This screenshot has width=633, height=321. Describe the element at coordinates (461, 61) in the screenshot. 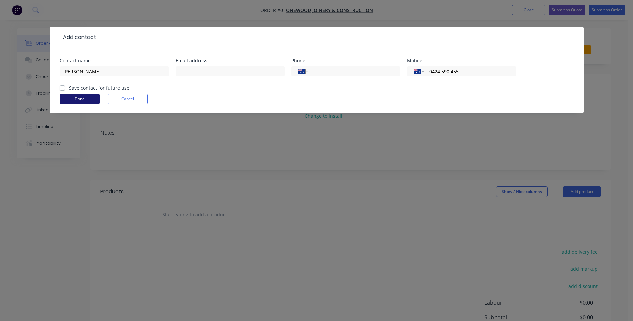

I see `div: Mobile` at that location.